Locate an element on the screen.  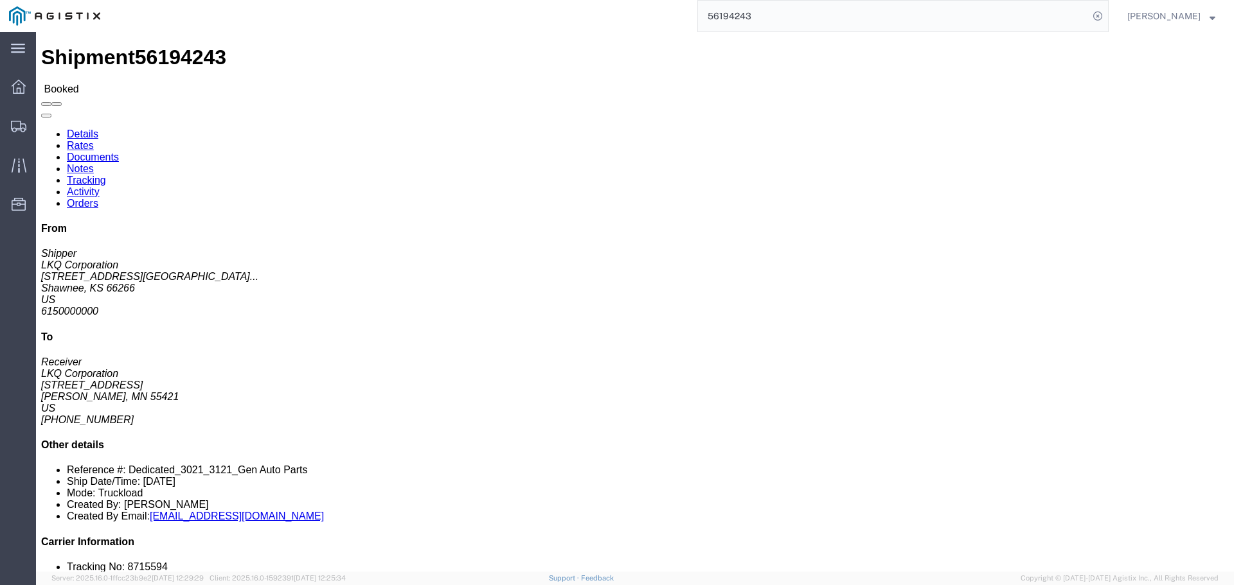
span: Douglas Harris is located at coordinates (1164, 16).